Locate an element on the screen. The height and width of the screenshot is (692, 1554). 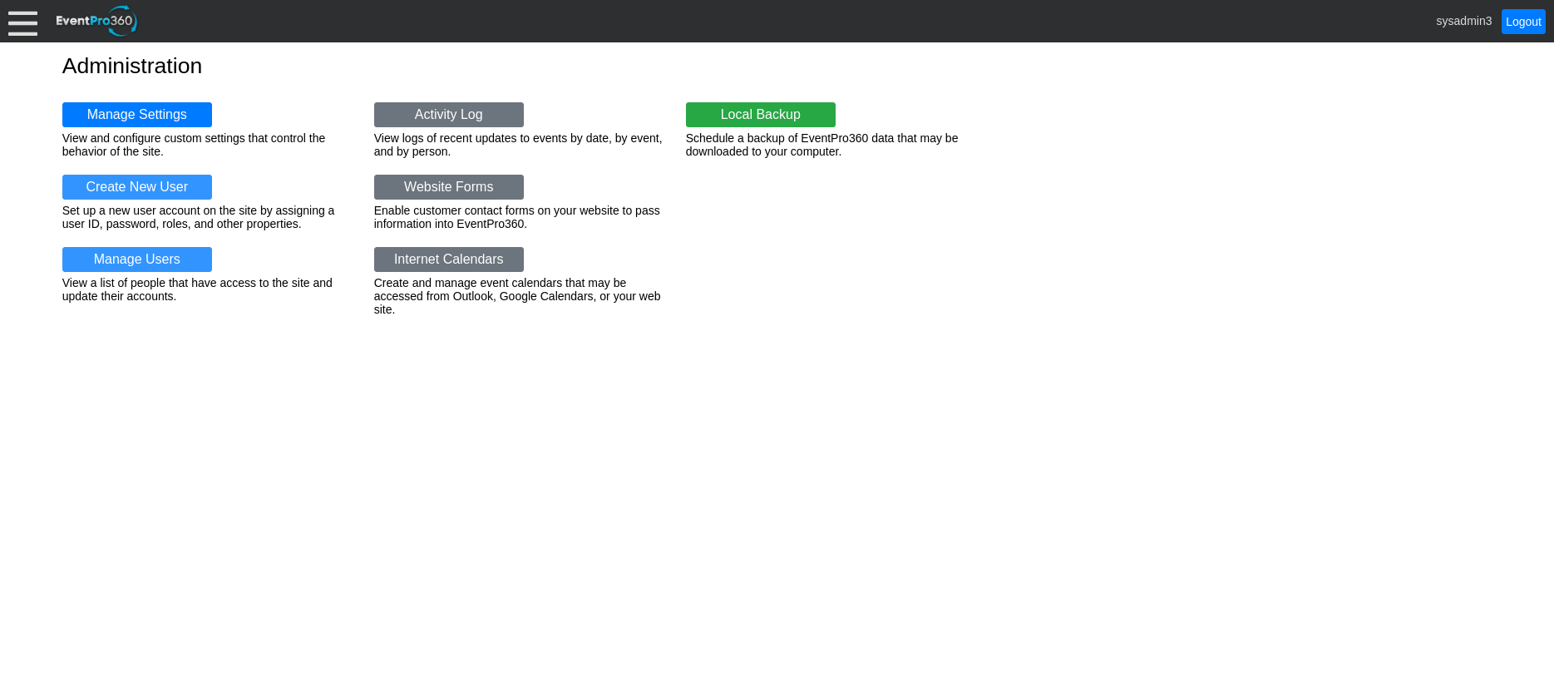
h1: Administration is located at coordinates (777, 66).